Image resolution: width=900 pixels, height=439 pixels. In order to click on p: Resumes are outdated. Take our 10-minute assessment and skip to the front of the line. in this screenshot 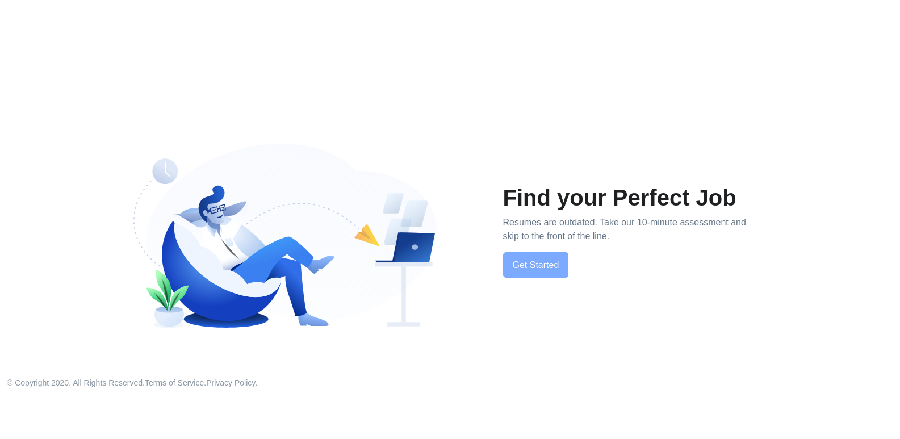, I will do `click(628, 229)`.